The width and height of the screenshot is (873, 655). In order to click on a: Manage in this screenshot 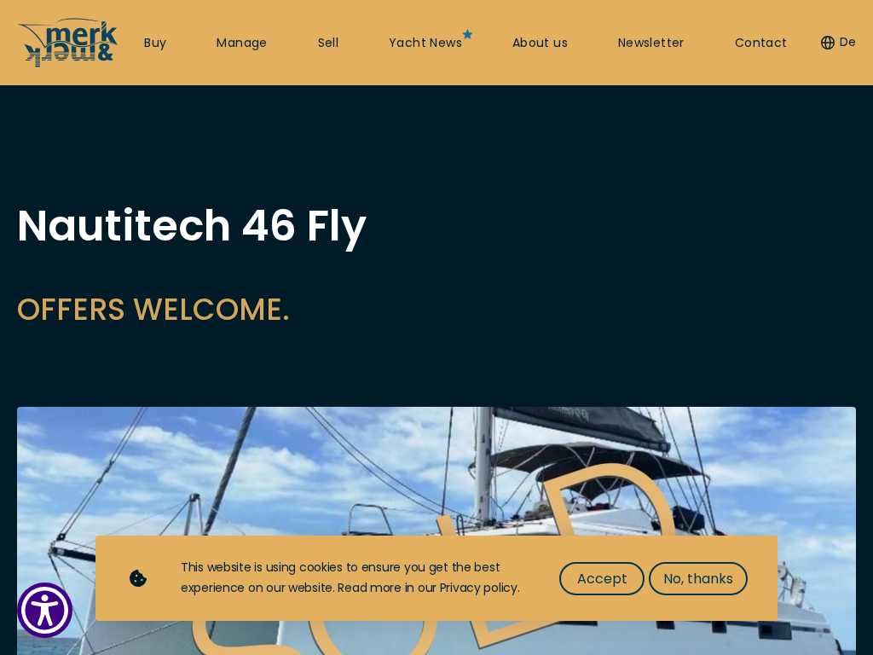, I will do `click(241, 43)`.